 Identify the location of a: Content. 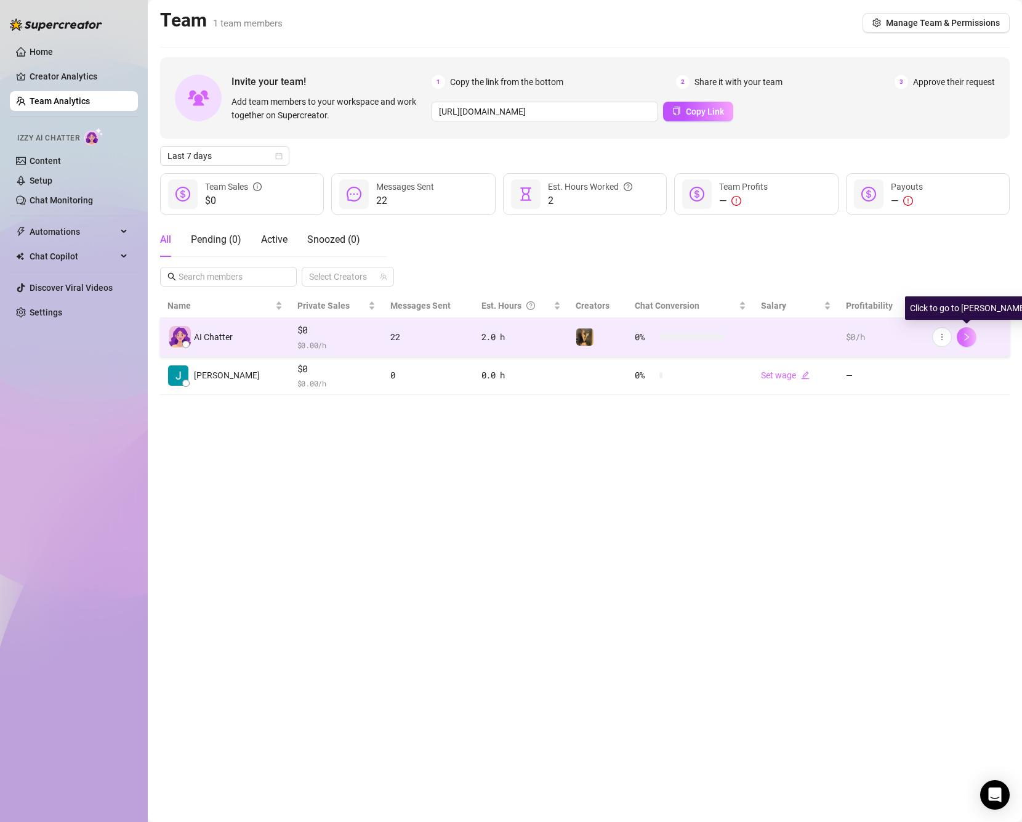
(45, 161).